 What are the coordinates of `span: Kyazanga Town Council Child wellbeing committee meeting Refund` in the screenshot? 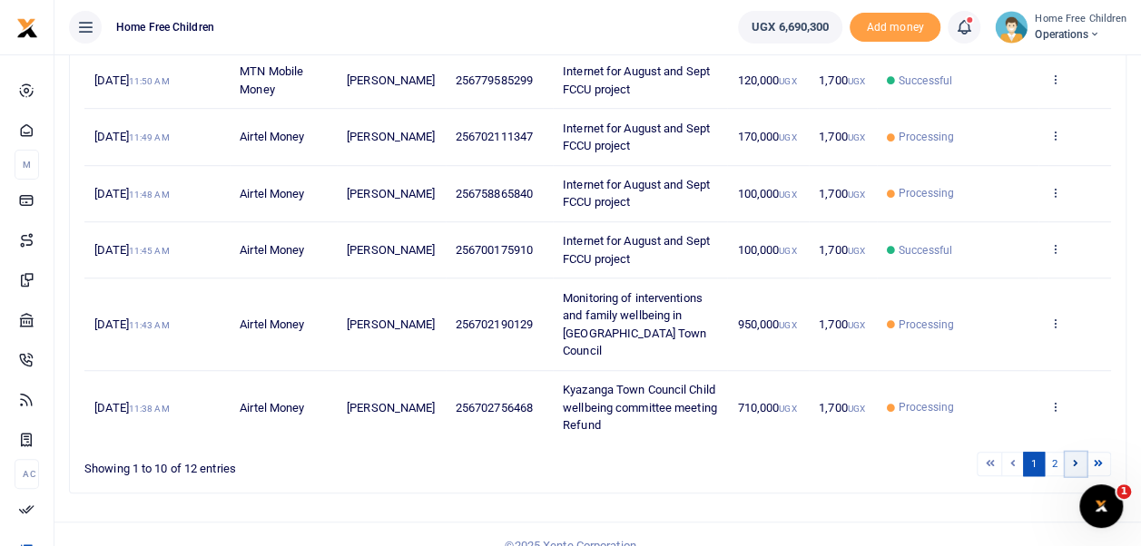 It's located at (640, 407).